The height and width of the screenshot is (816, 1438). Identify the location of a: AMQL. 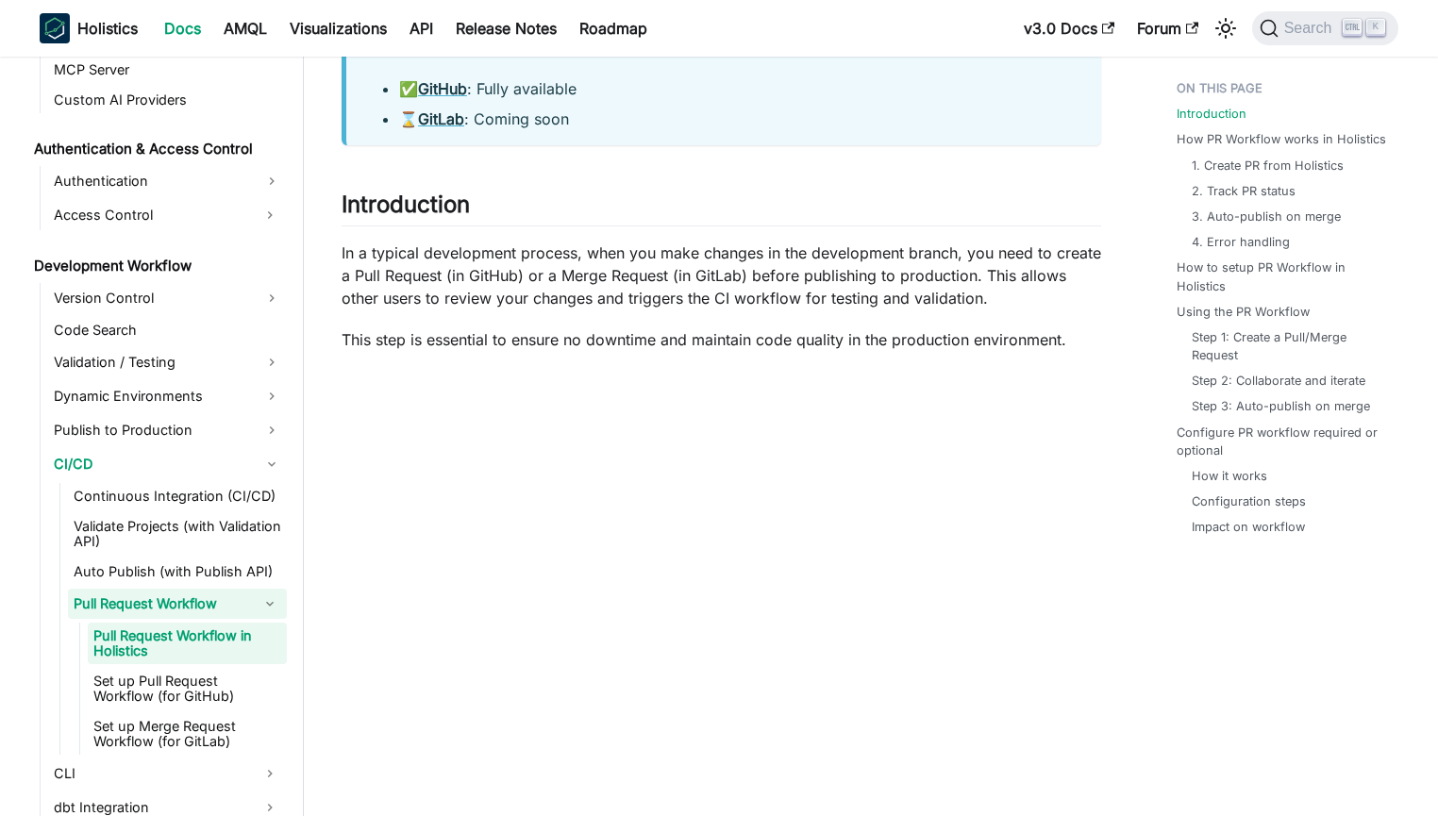
(245, 28).